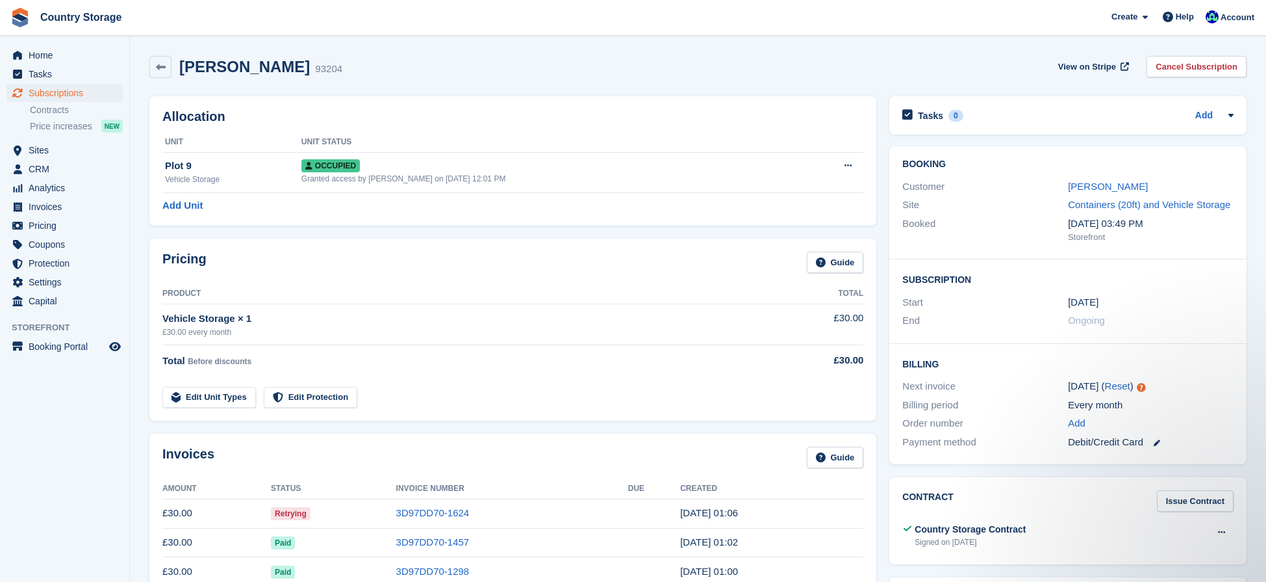  What do you see at coordinates (76, 126) in the screenshot?
I see `a: Price increases NEW` at bounding box center [76, 126].